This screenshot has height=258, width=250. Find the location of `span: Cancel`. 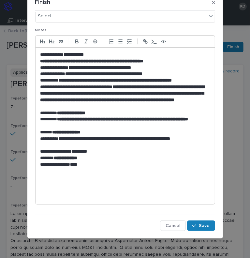

span: Cancel is located at coordinates (173, 226).